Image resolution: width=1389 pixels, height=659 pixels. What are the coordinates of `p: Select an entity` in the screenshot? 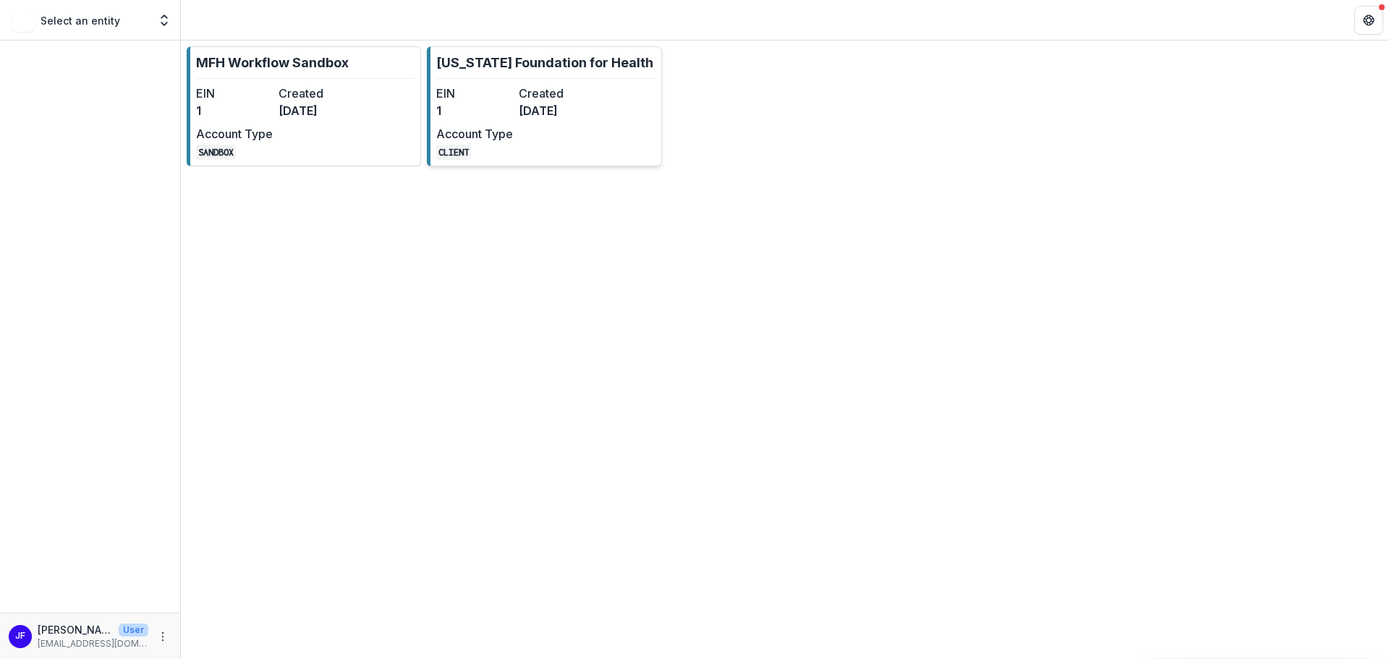 It's located at (80, 20).